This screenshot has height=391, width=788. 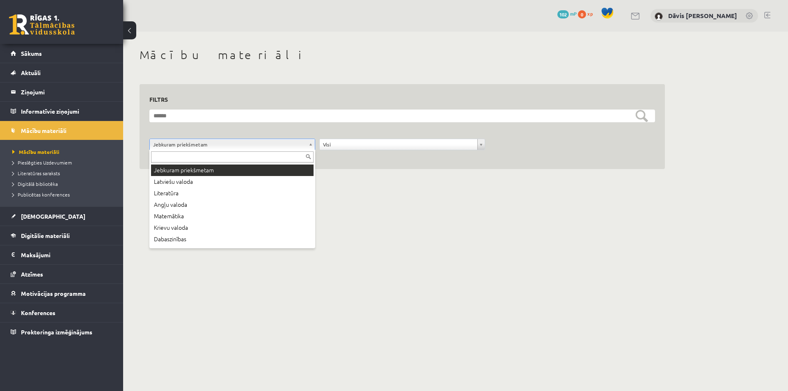 I want to click on div: Literatūra, so click(x=232, y=193).